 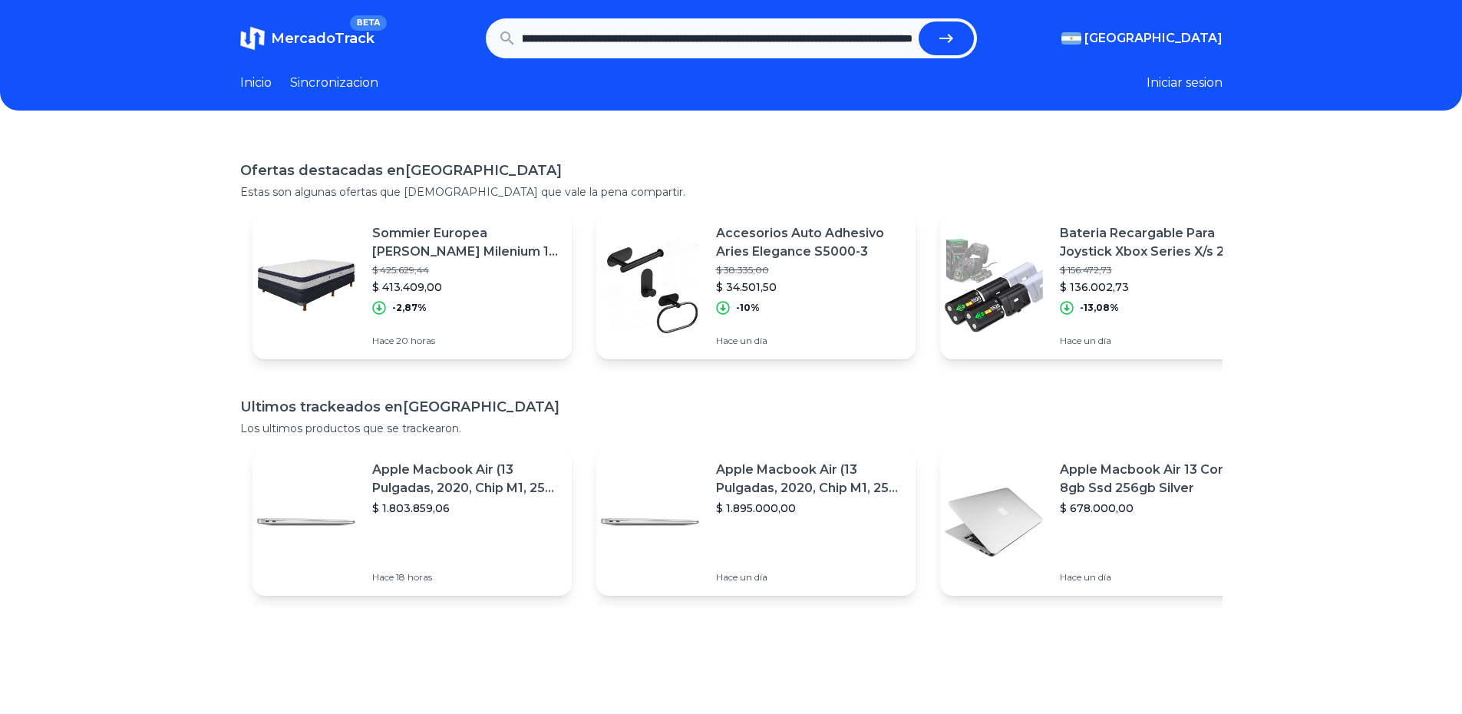 What do you see at coordinates (466, 341) in the screenshot?
I see `p: Hace 20 horas` at bounding box center [466, 341].